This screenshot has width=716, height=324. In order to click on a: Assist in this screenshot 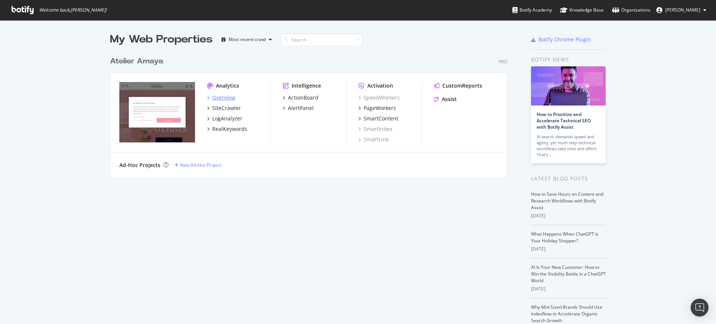, I will do `click(446, 99)`.